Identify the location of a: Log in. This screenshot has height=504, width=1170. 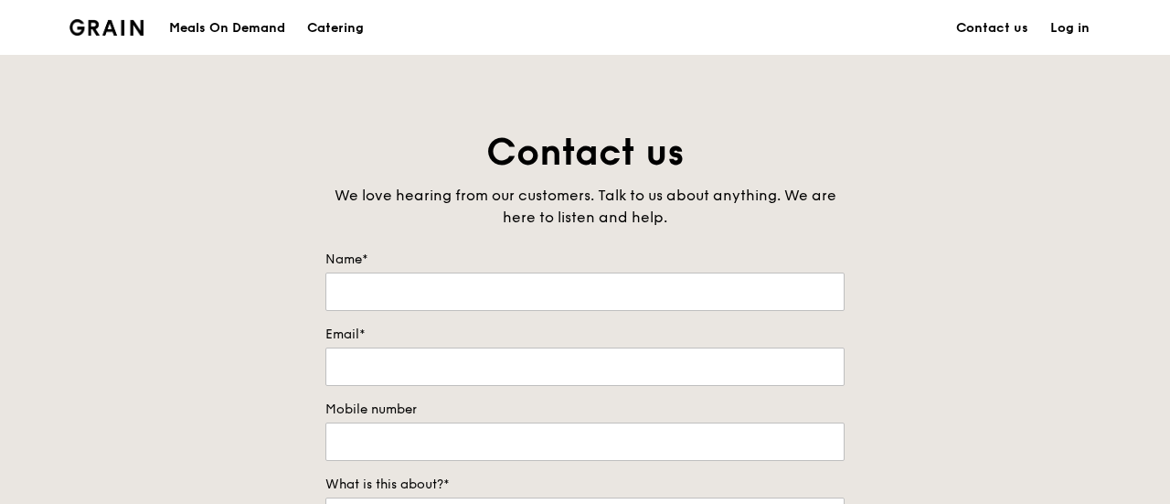
(1069, 28).